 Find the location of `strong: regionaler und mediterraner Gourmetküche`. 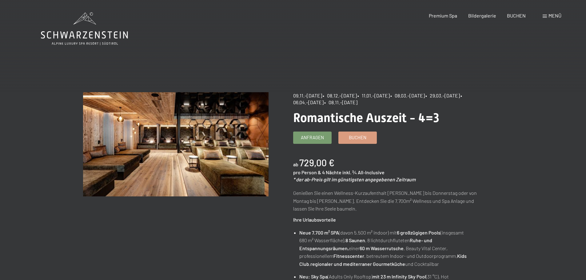

strong: regionaler und mediterraner Gourmetküche is located at coordinates (358, 264).